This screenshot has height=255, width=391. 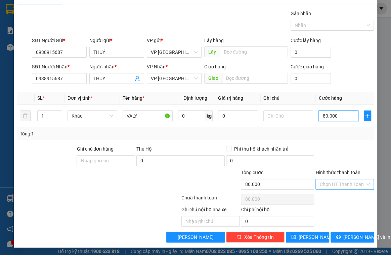 I want to click on span: Lấy hàng, so click(x=214, y=40).